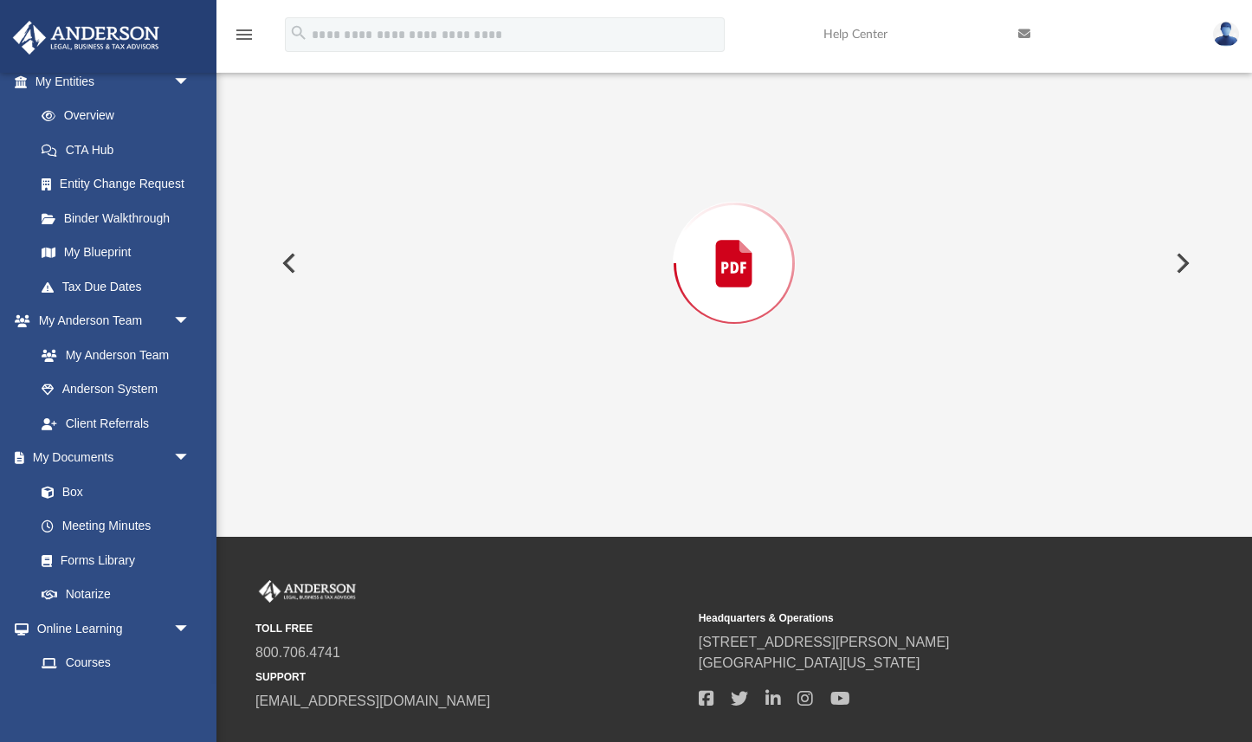  What do you see at coordinates (112, 560) in the screenshot?
I see `a: Forms Library` at bounding box center [112, 560].